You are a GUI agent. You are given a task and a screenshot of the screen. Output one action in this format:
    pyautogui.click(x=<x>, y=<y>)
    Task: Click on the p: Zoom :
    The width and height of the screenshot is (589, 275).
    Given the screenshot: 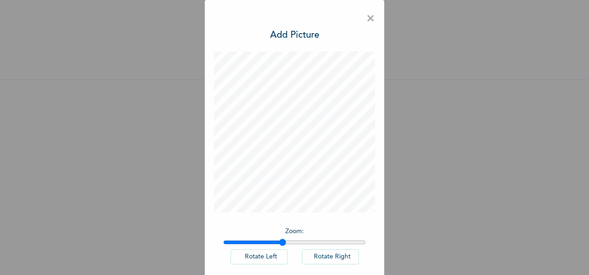 What is the action you would take?
    pyautogui.click(x=295, y=232)
    